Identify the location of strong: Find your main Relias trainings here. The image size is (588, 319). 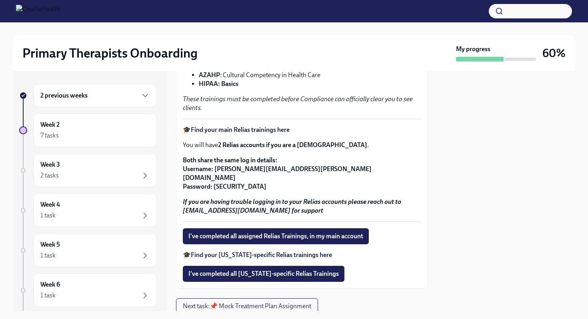
(240, 130).